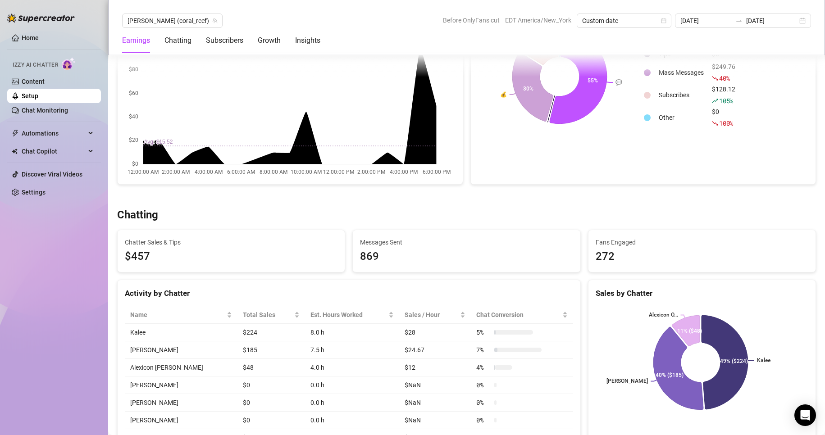 This screenshot has height=435, width=825. What do you see at coordinates (739, 21) in the screenshot?
I see `span: swap-right` at bounding box center [739, 21].